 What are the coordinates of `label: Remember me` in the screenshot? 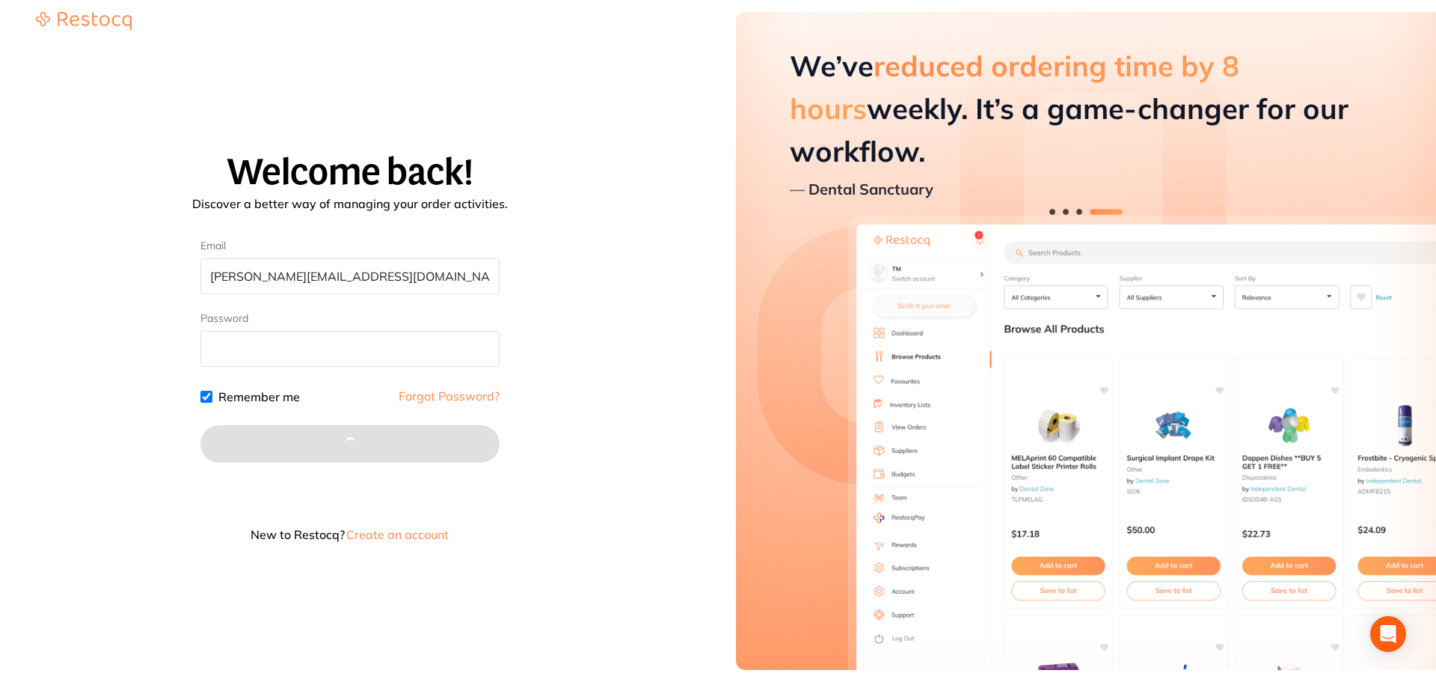 It's located at (259, 397).